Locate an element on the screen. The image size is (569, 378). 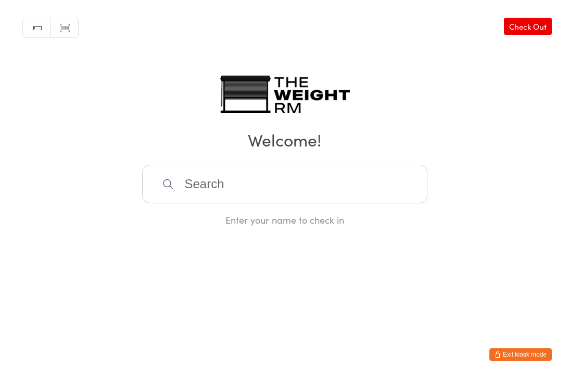
input: Search is located at coordinates (285, 184).